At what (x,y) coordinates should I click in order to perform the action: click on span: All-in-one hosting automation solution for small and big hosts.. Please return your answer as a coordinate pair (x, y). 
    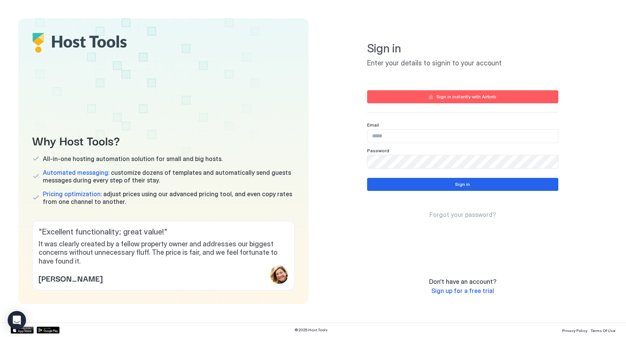
    Looking at the image, I should click on (133, 159).